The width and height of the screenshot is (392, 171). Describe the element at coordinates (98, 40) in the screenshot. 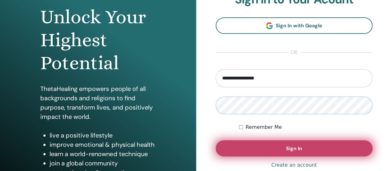

I see `h1: Unlock Your Highest Potential` at that location.